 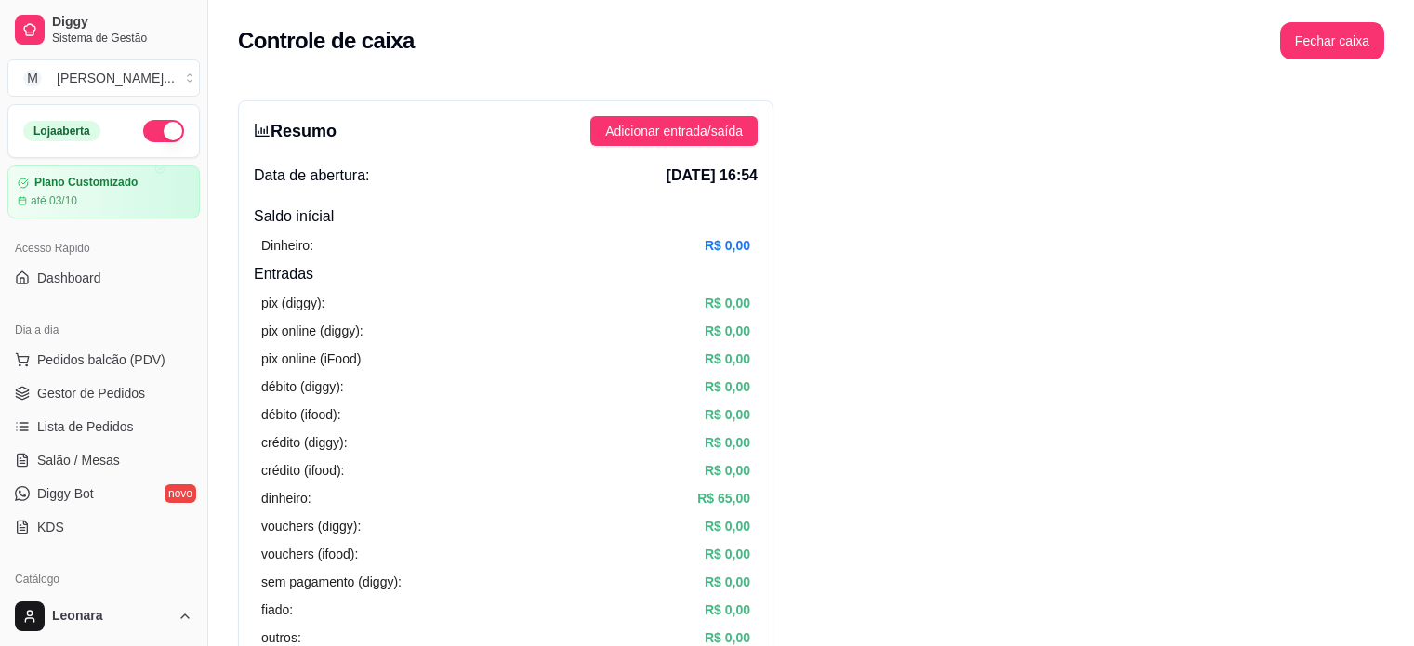 I want to click on span: bar-chart, so click(x=262, y=130).